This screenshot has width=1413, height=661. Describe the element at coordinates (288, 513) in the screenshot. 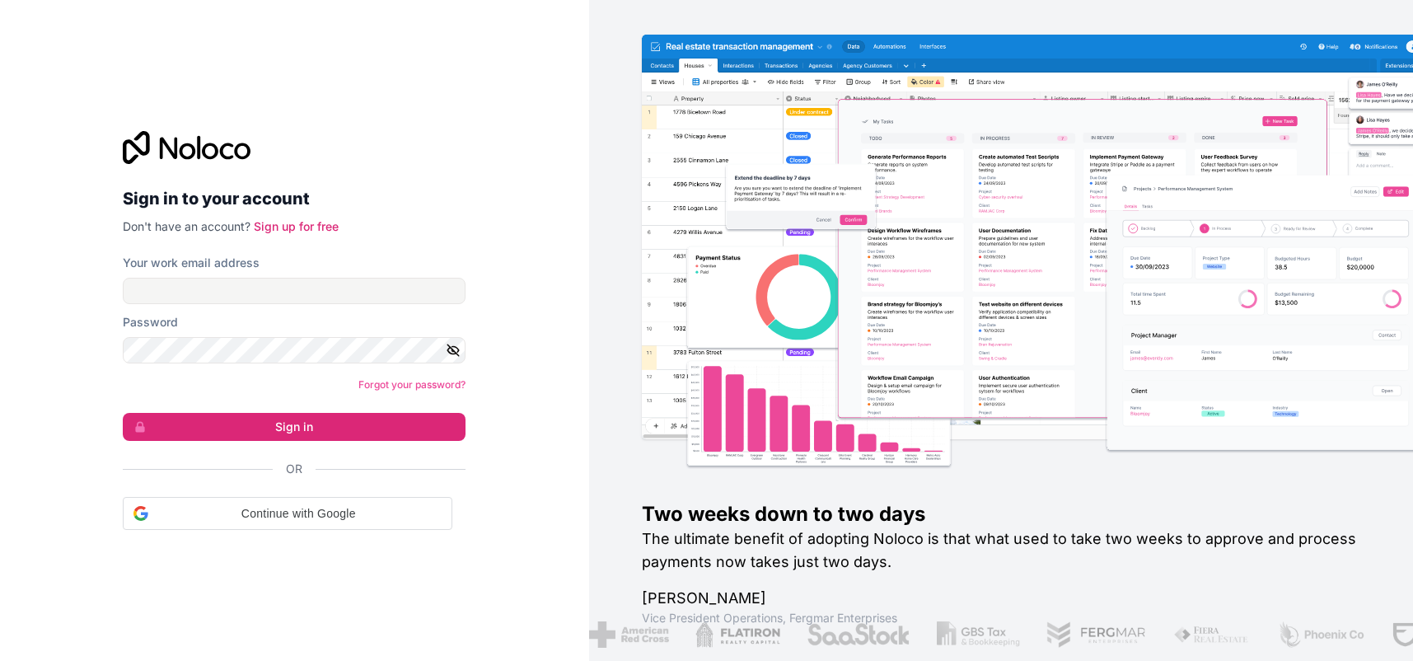

I see `div: Continue with Google` at that location.